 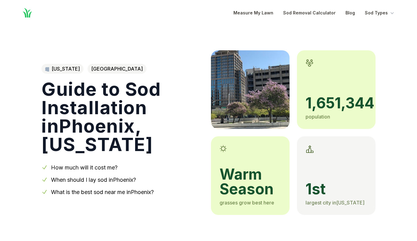 I want to click on span: 1st, so click(x=336, y=189).